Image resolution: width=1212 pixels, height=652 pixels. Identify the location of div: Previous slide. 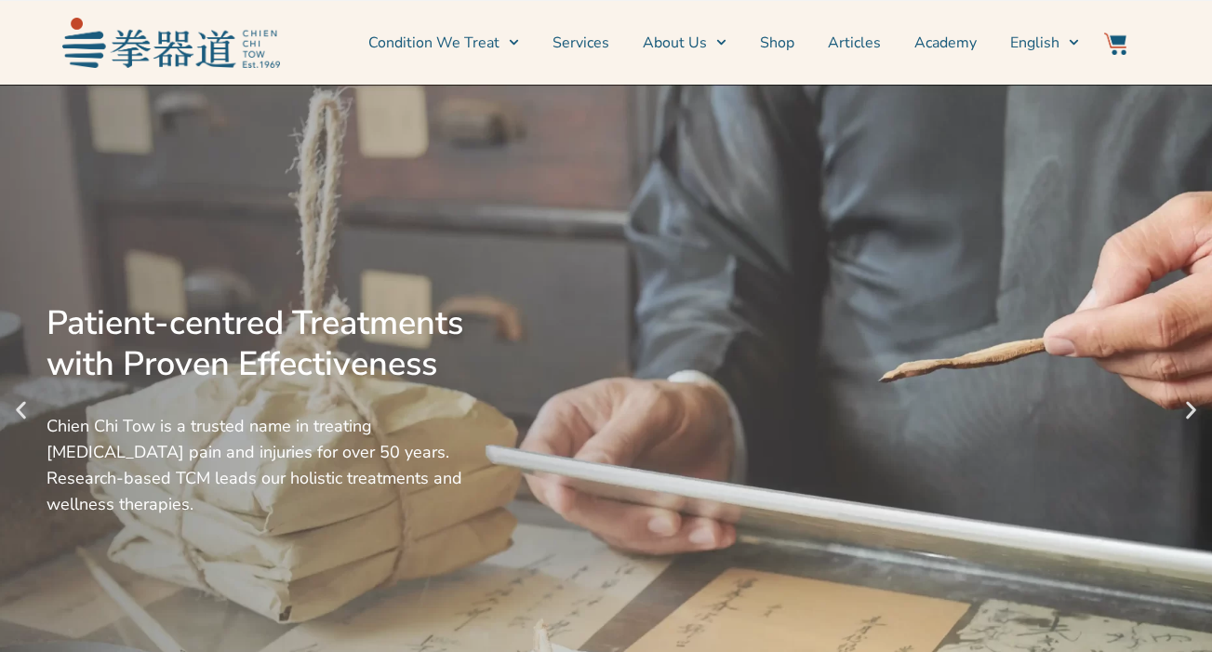
(20, 410).